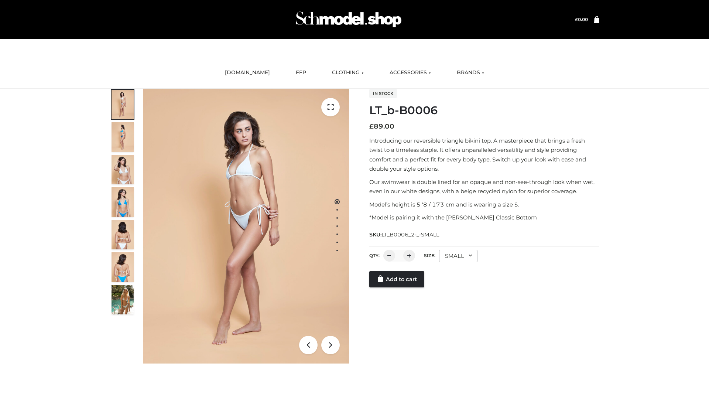 The width and height of the screenshot is (709, 399). I want to click on label: Size:, so click(429, 255).